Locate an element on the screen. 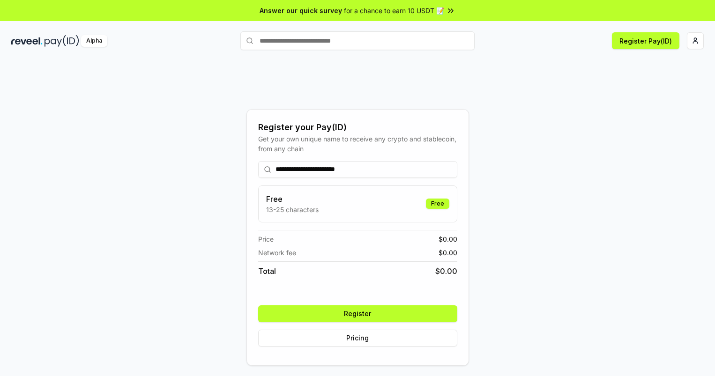 The width and height of the screenshot is (715, 376). span: Total is located at coordinates (267, 271).